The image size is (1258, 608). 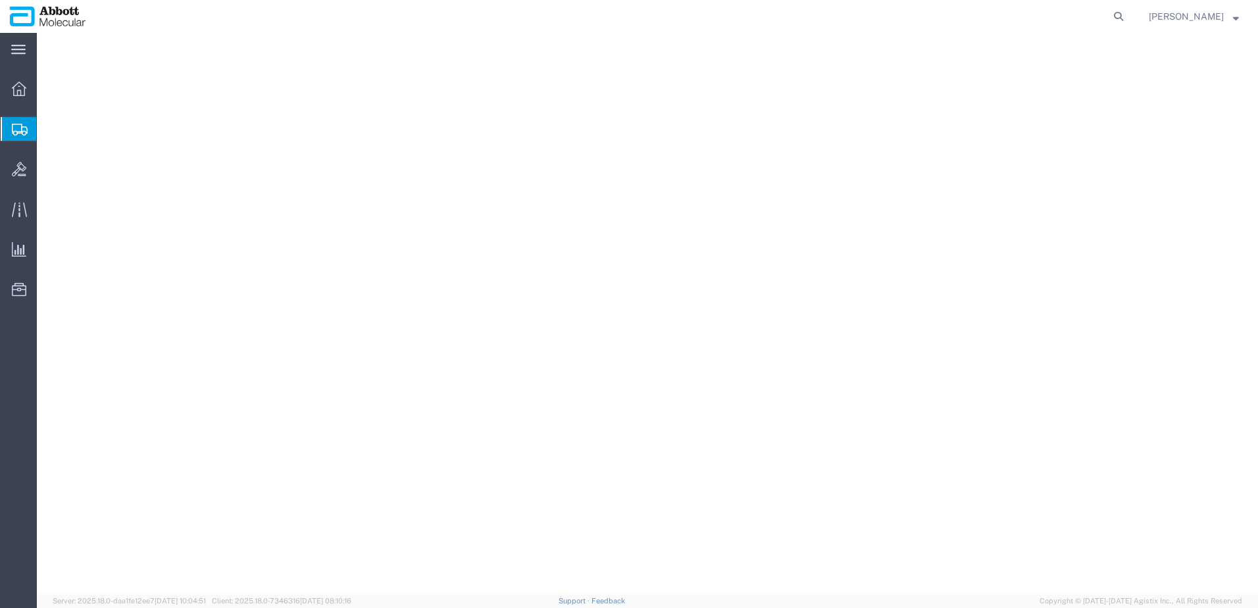 What do you see at coordinates (575, 601) in the screenshot?
I see `a: Support` at bounding box center [575, 601].